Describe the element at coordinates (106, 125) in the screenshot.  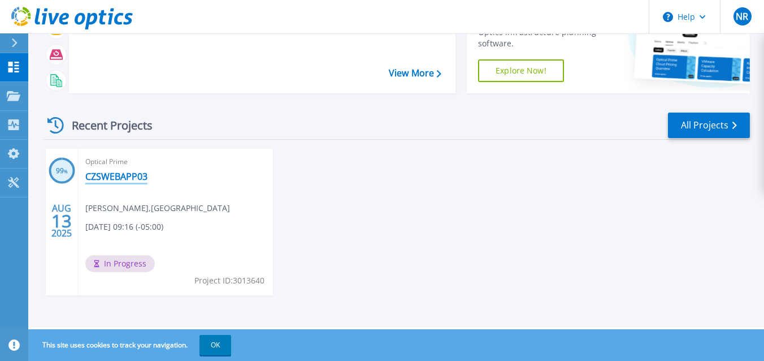
I see `div: Recent Projects` at that location.